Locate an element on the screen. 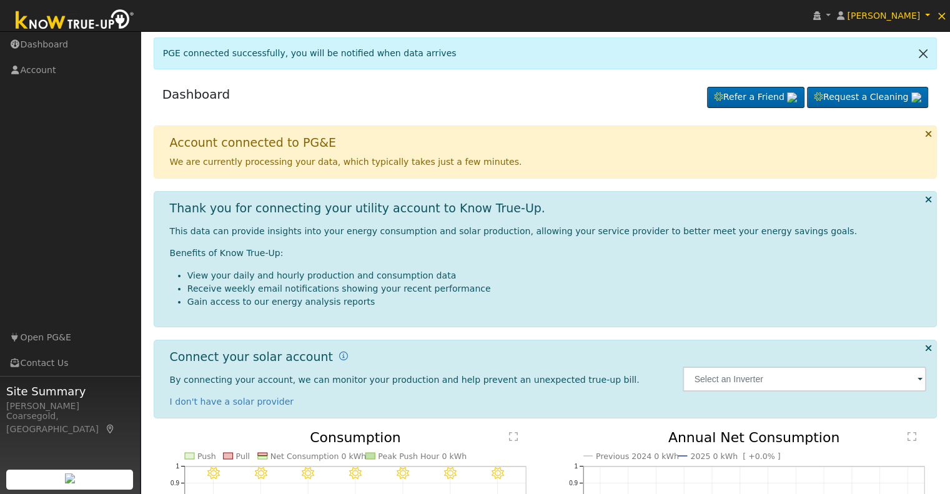  a: I don't have a solar provider is located at coordinates (232, 402).